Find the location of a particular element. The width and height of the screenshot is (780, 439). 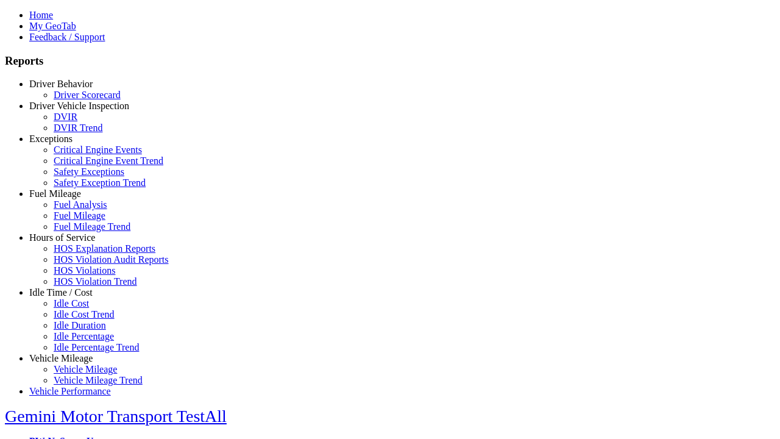

a: Vehicle Mileage Trend is located at coordinates (98, 380).